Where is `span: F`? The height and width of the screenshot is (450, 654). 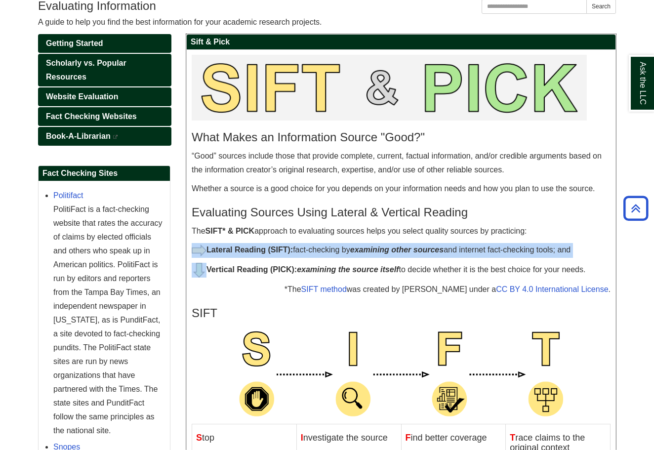
span: F is located at coordinates (408, 438).